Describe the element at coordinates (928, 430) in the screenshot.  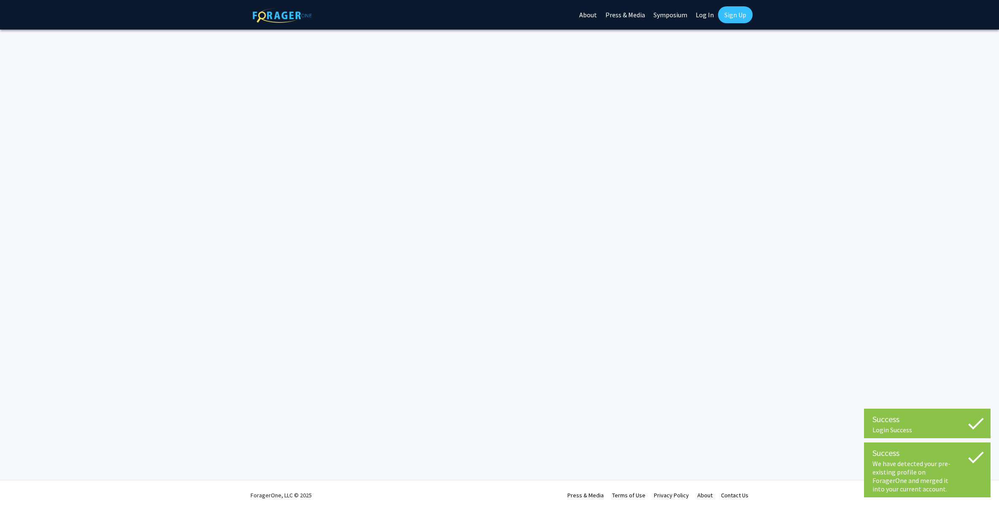
I see `div: Login Success` at that location.